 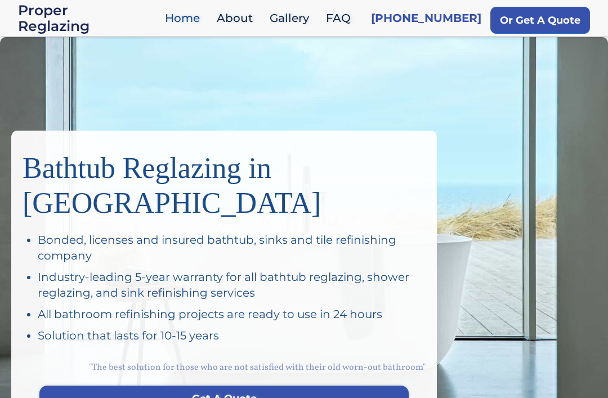 What do you see at coordinates (341, 18) in the screenshot?
I see `a: FAQ` at bounding box center [341, 18].